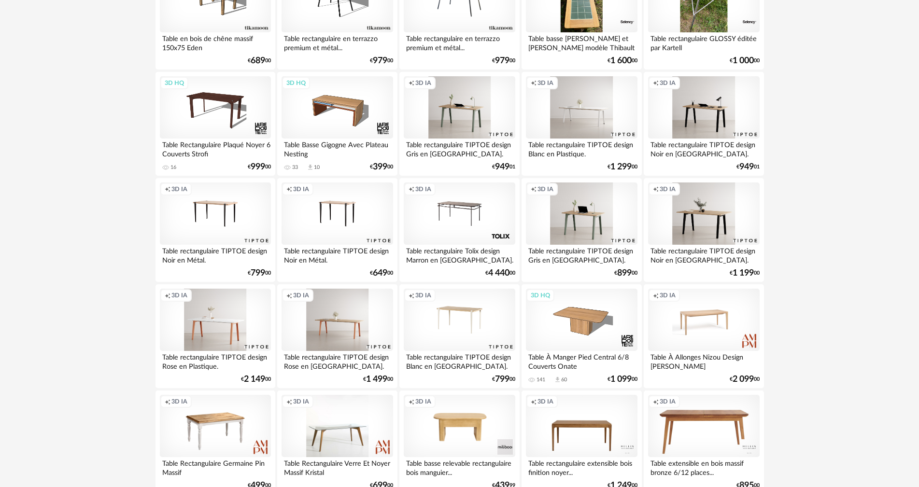  Describe the element at coordinates (295, 167) in the screenshot. I see `div: 33` at that location.